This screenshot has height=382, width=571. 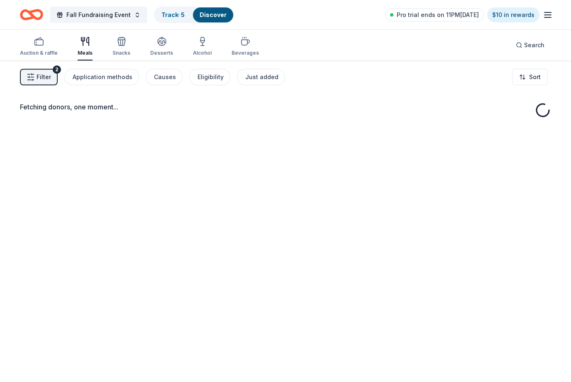 I want to click on div: Auction & raffle, so click(x=39, y=53).